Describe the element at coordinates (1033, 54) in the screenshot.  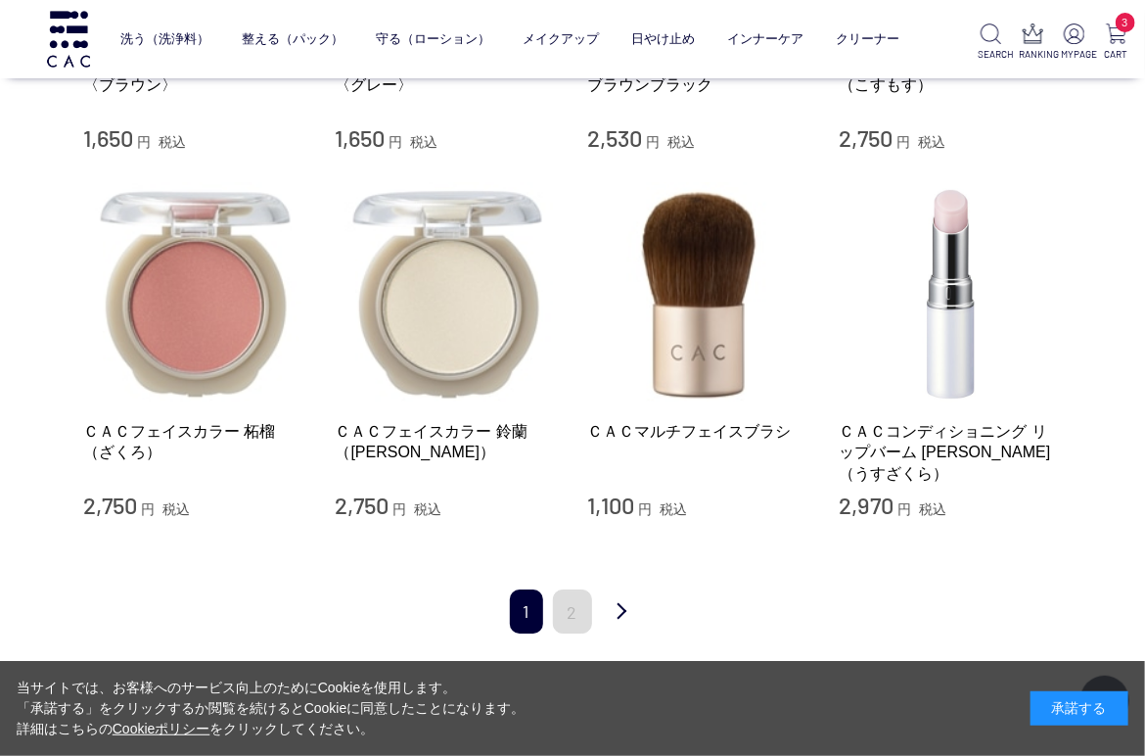
I see `p: RANKING` at that location.